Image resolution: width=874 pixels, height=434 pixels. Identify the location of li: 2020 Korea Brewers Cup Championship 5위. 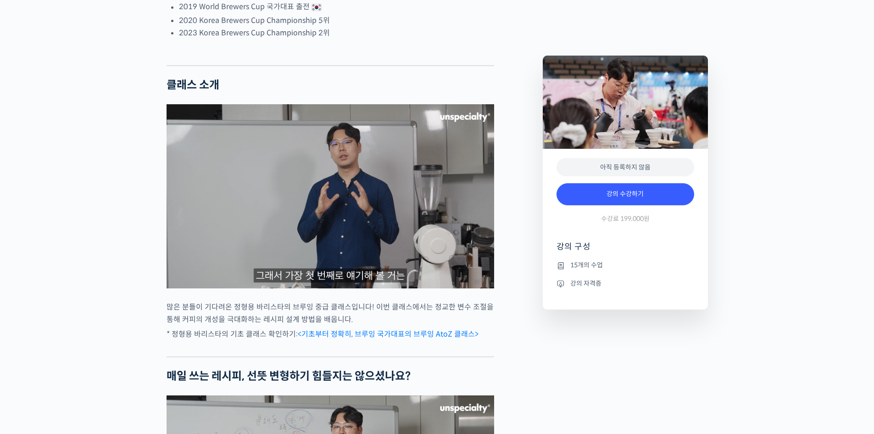
(336, 20).